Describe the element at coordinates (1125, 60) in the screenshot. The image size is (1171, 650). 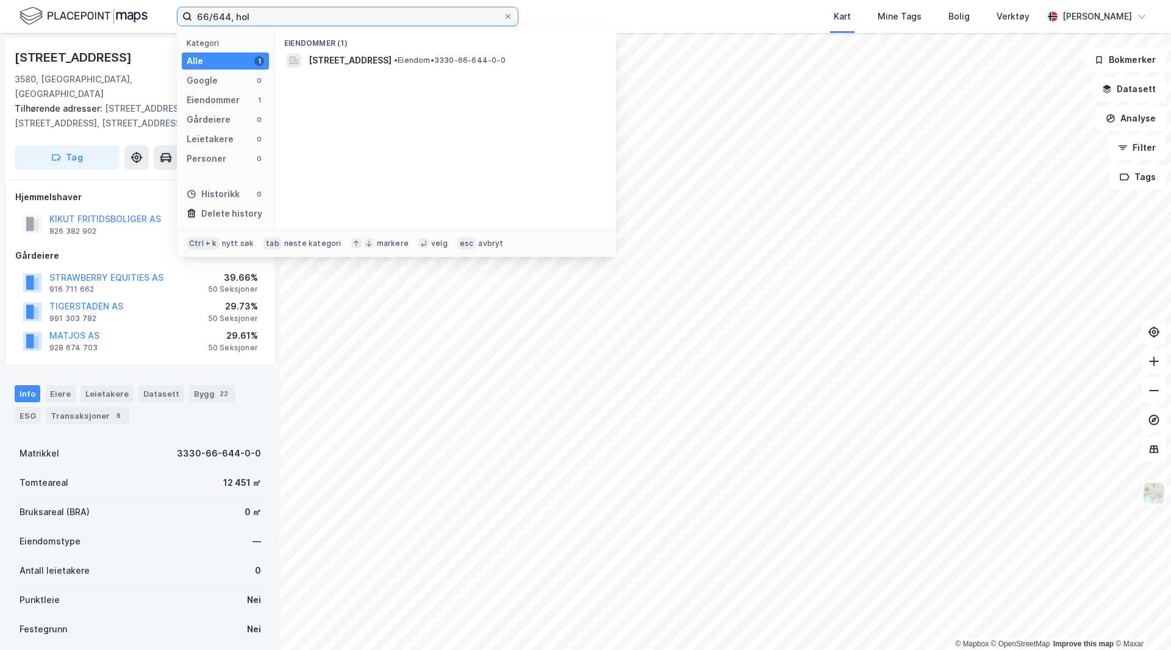
I see `button: Bokmerker` at that location.